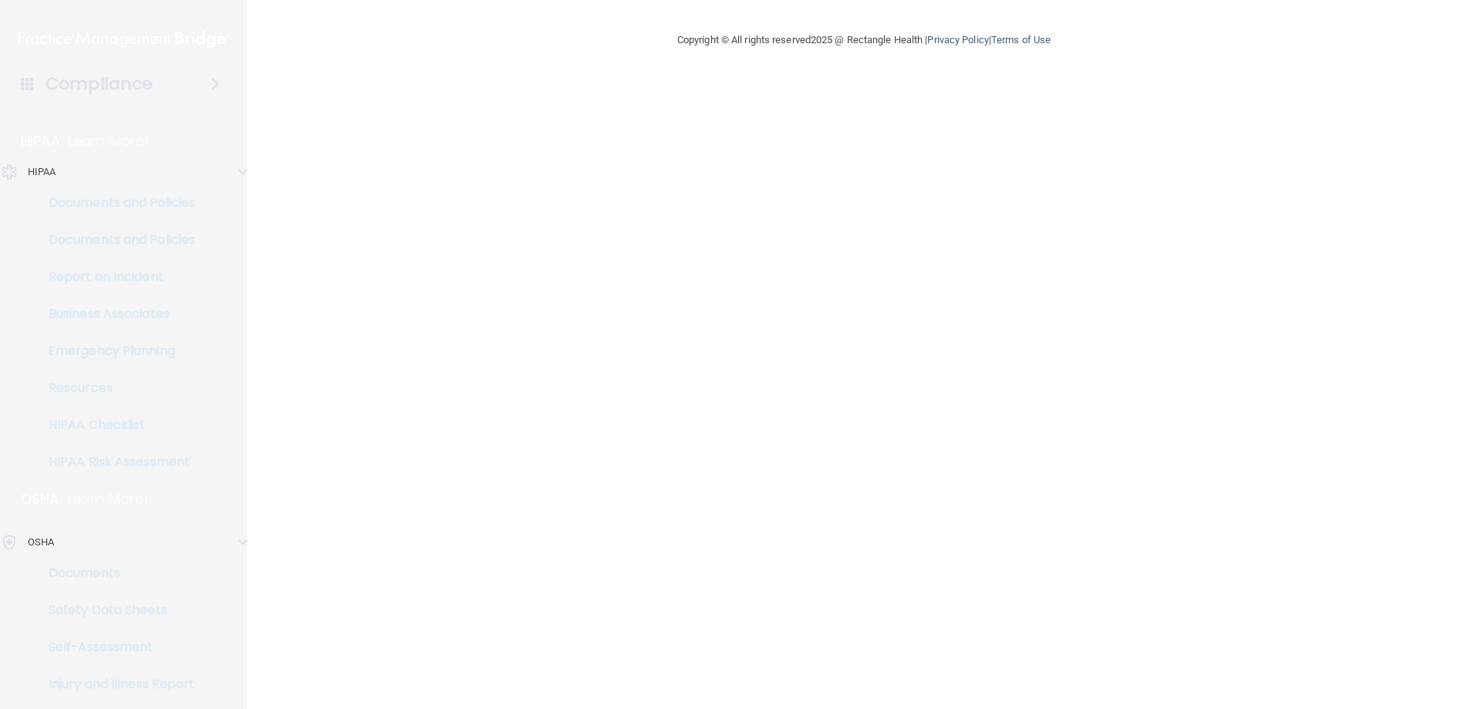 The height and width of the screenshot is (709, 1481). Describe the element at coordinates (115, 610) in the screenshot. I see `p: Safety Data Sheets` at that location.